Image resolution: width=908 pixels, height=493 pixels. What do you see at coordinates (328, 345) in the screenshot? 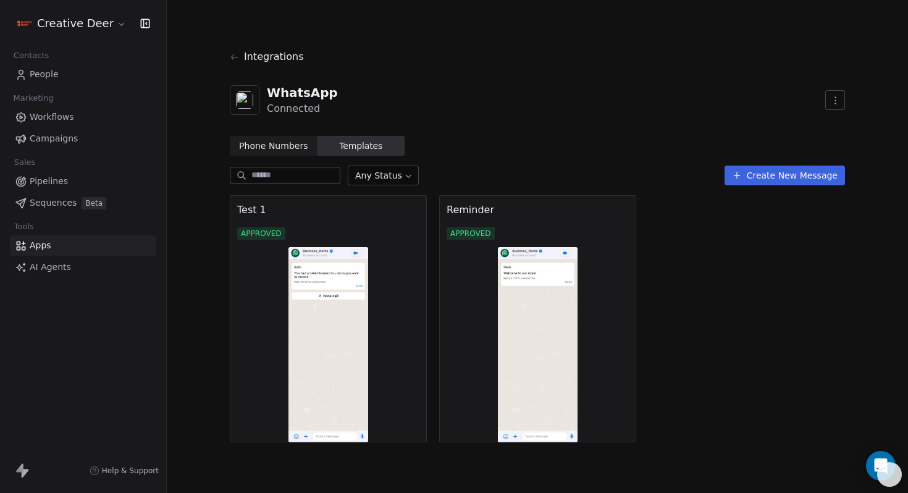
I see `img: test_1` at bounding box center [328, 345].